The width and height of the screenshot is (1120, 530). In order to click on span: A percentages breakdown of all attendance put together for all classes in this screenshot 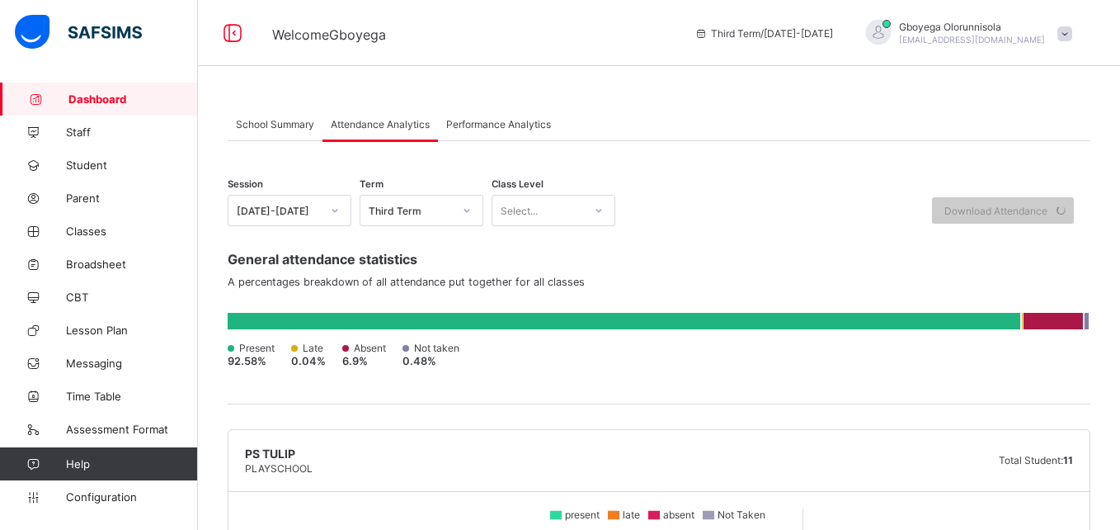, I will do `click(659, 281)`.